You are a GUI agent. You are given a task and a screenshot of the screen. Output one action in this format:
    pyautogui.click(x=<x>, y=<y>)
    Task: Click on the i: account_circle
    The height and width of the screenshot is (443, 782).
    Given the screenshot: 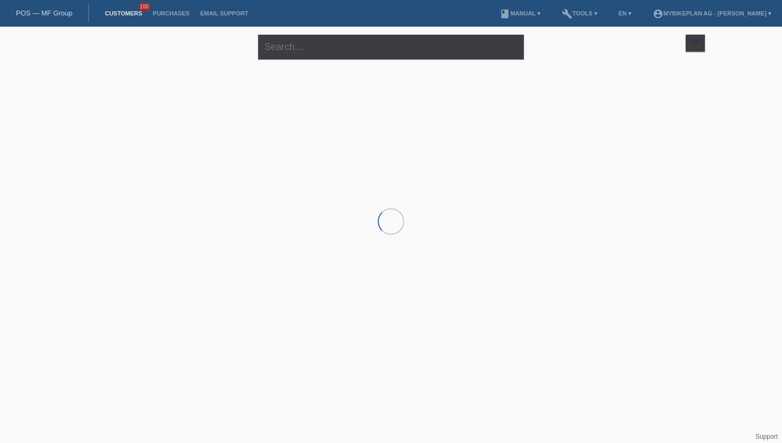 What is the action you would take?
    pyautogui.click(x=658, y=14)
    